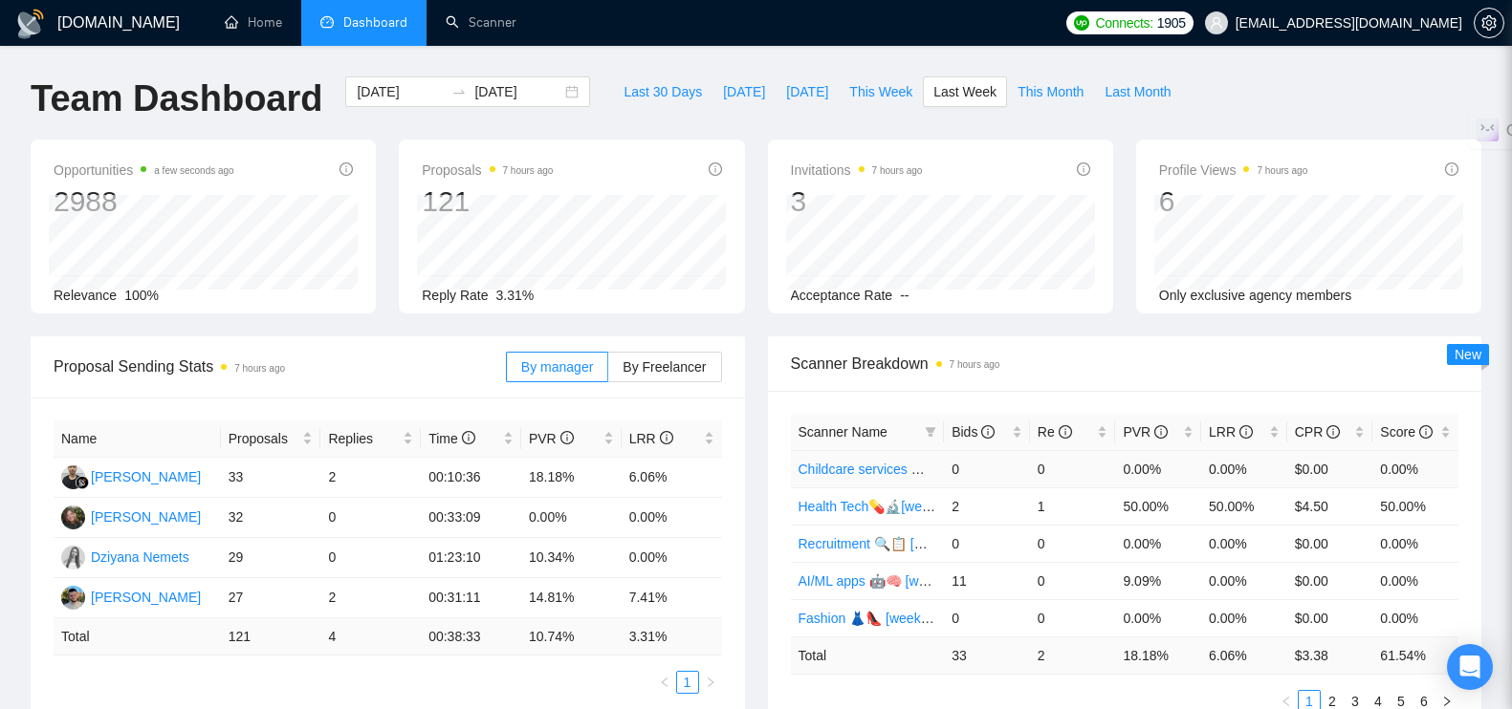 The width and height of the screenshot is (1512, 709). Describe the element at coordinates (1405, 432) in the screenshot. I see `span: Score` at that location.